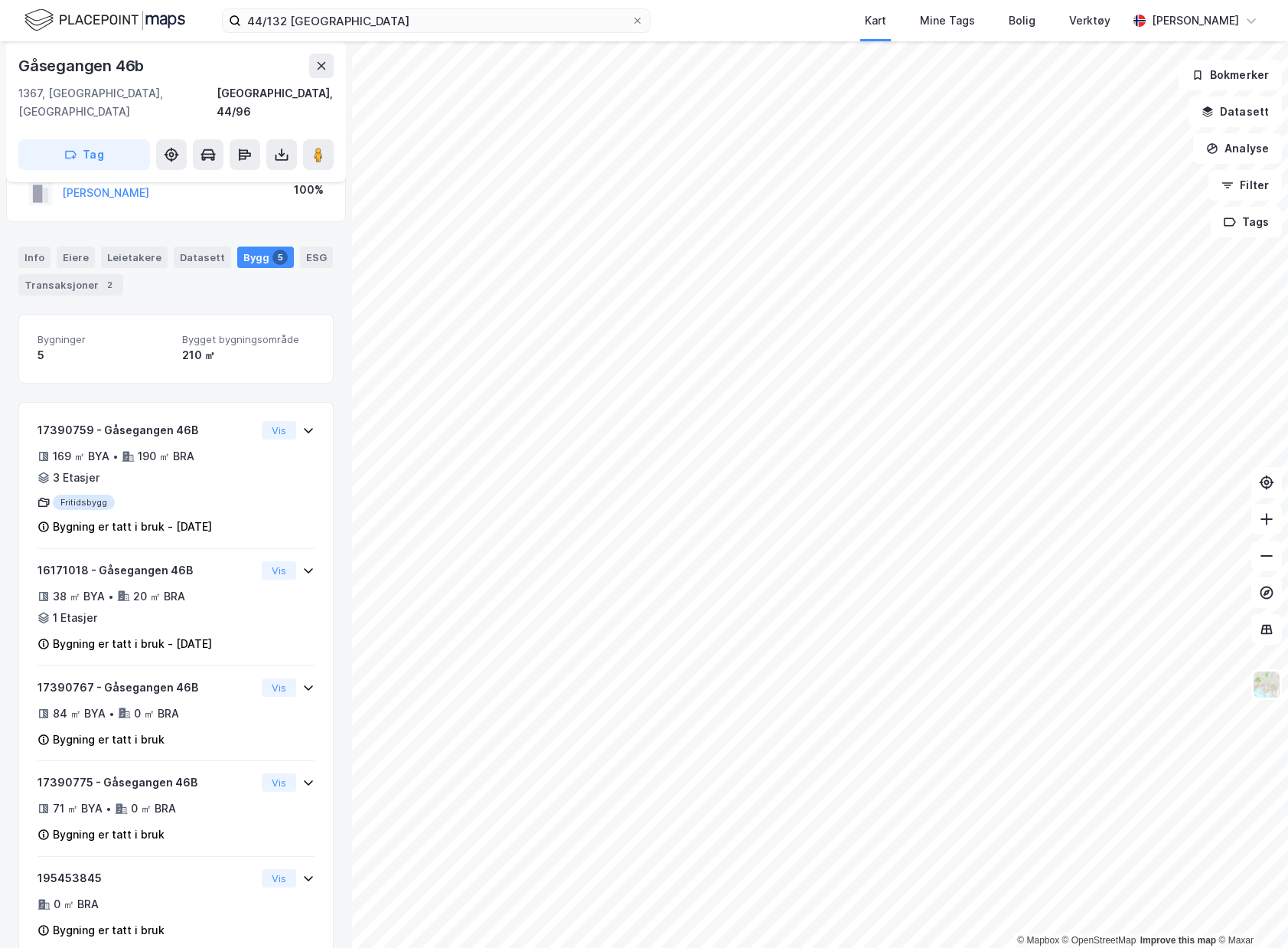 The image size is (1288, 948). I want to click on div: 2, so click(109, 285).